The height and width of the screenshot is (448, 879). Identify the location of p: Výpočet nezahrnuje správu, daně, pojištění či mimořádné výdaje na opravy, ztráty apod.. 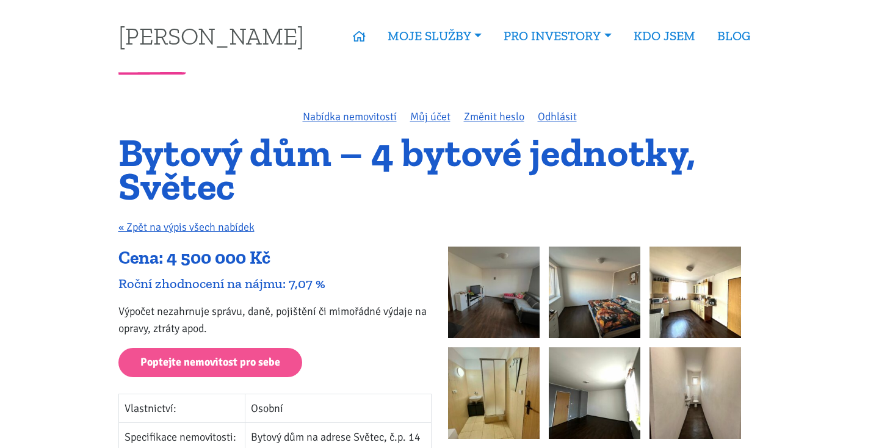
(275, 320).